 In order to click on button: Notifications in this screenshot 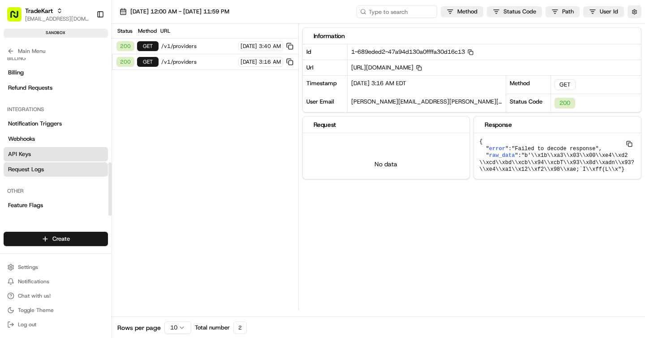, I will do `click(56, 281)`.